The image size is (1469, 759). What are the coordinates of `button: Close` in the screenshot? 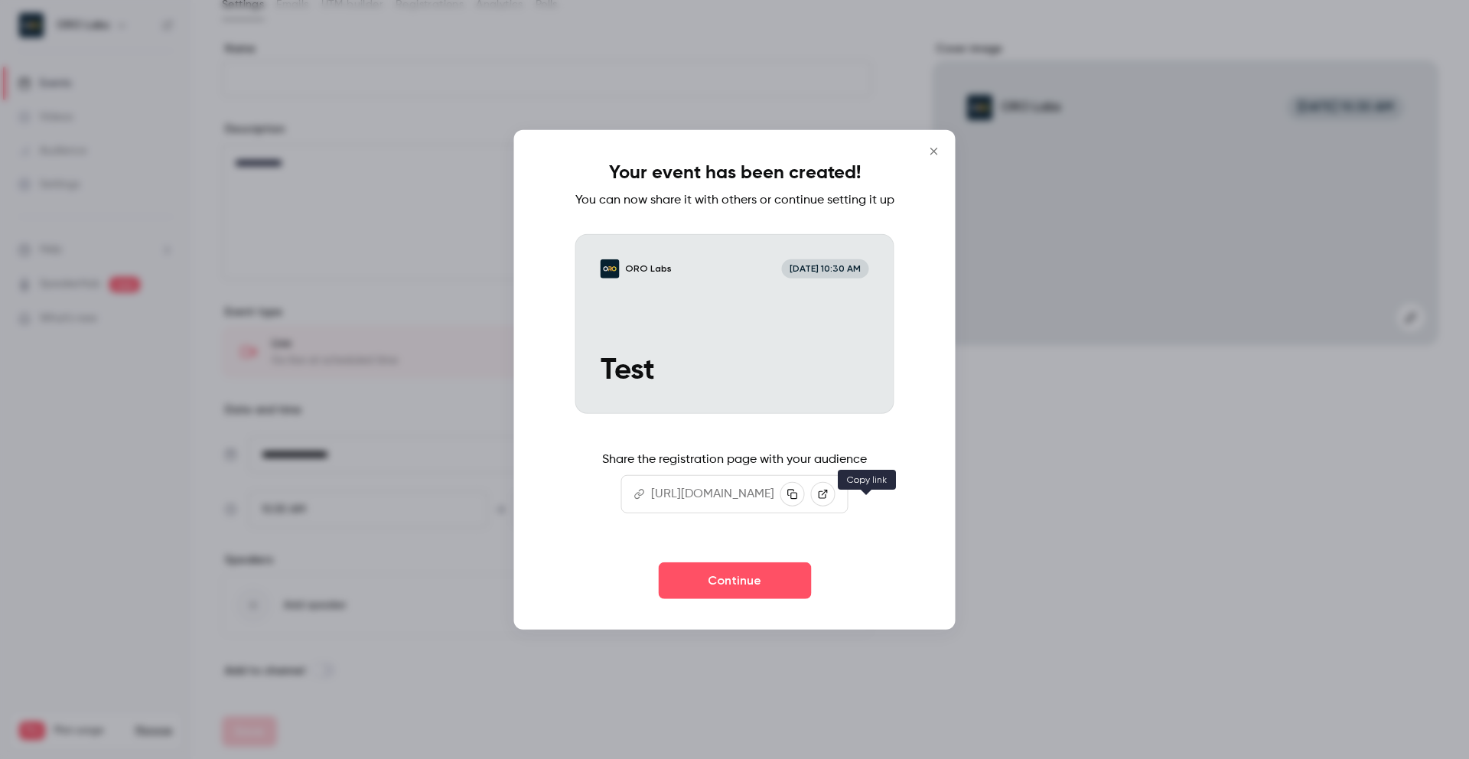 It's located at (935, 152).